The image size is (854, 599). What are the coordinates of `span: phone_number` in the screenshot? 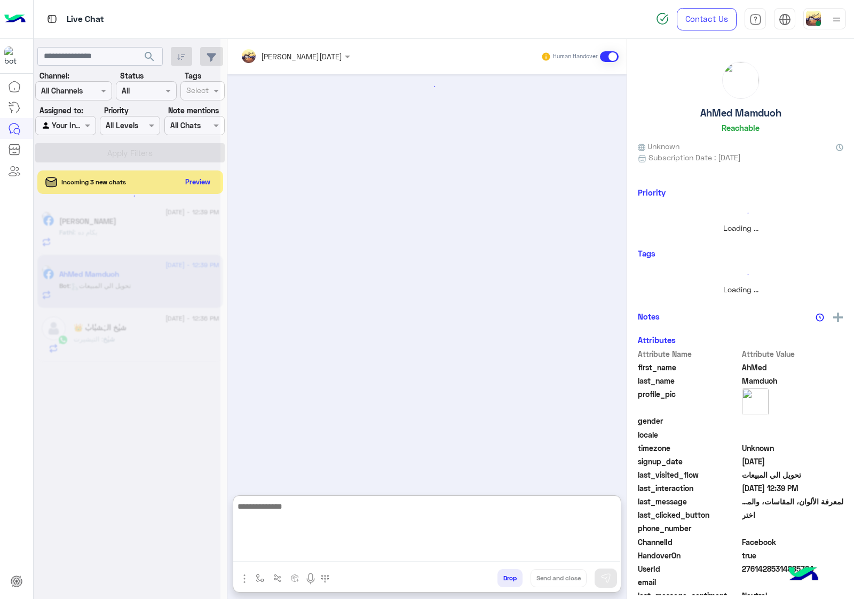 It's located at (689, 528).